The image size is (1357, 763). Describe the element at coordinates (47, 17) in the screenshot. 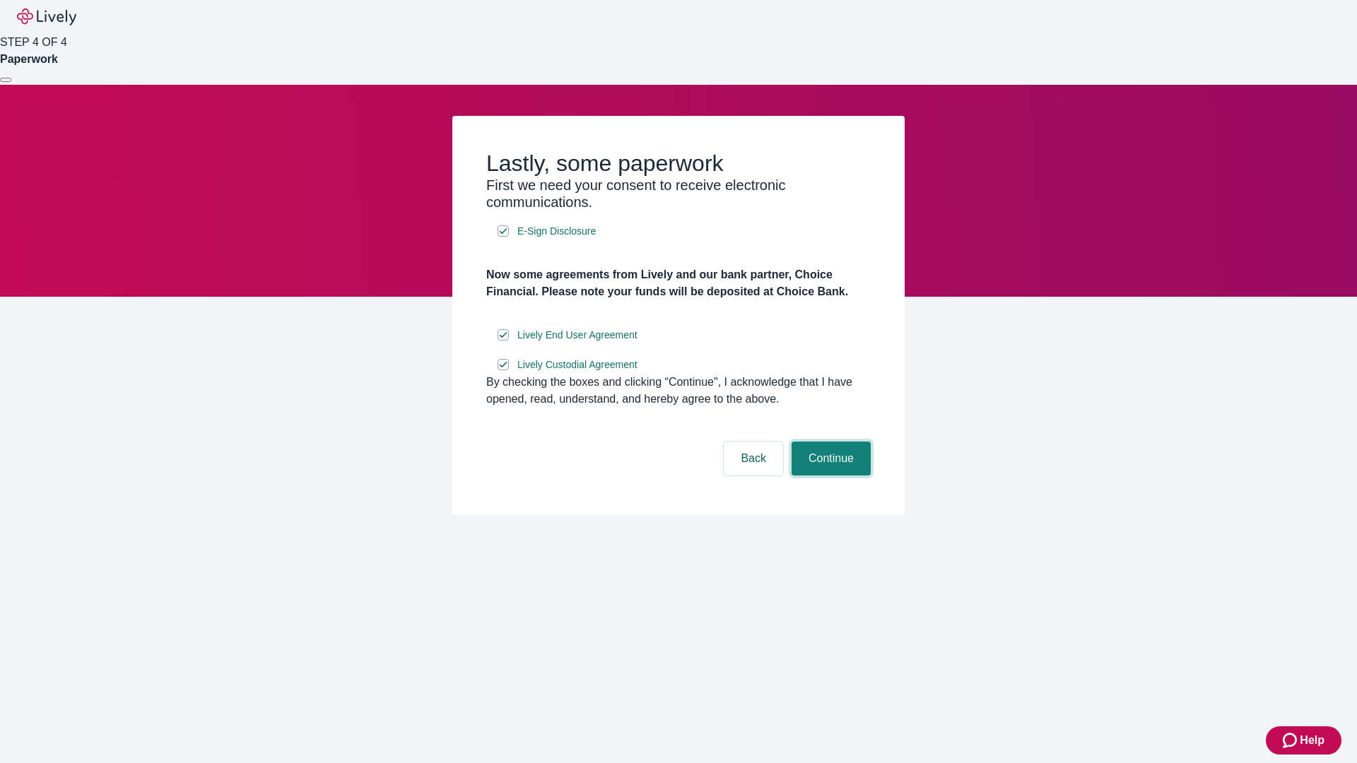

I see `img: Lively` at that location.